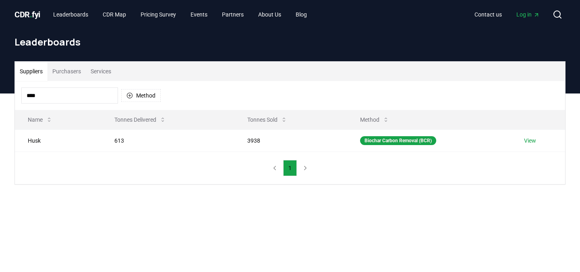 This screenshot has width=580, height=272. What do you see at coordinates (398, 141) in the screenshot?
I see `div: Biochar Carbon Removal (BCR)` at bounding box center [398, 141].